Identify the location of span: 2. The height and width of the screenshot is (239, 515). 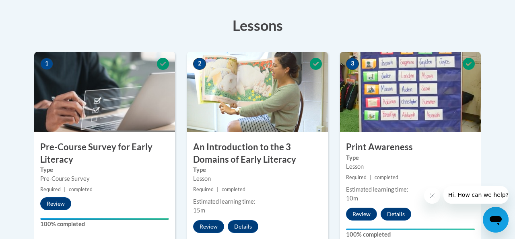
(199, 64).